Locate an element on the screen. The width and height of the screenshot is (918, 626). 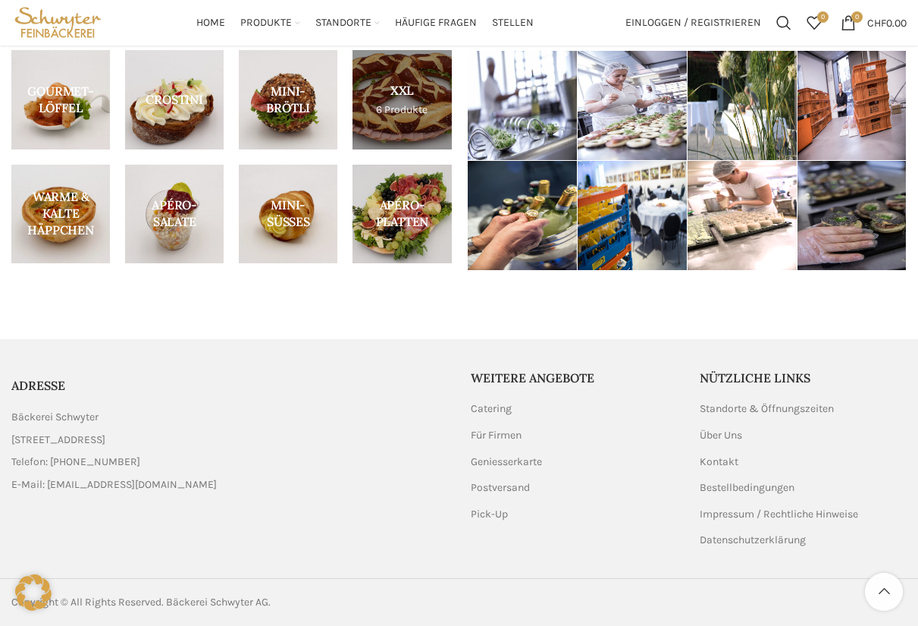
a: Standorte & Öffnungszeiten is located at coordinates (767, 409).